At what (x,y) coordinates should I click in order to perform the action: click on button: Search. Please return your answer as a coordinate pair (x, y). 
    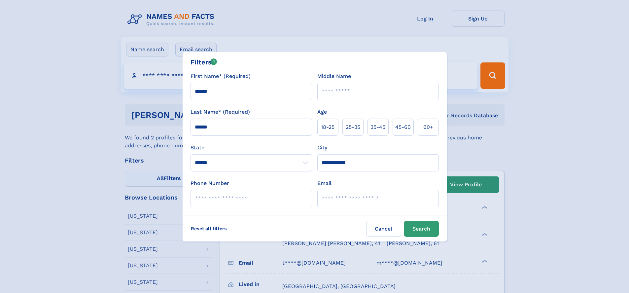
    Looking at the image, I should click on (421, 228).